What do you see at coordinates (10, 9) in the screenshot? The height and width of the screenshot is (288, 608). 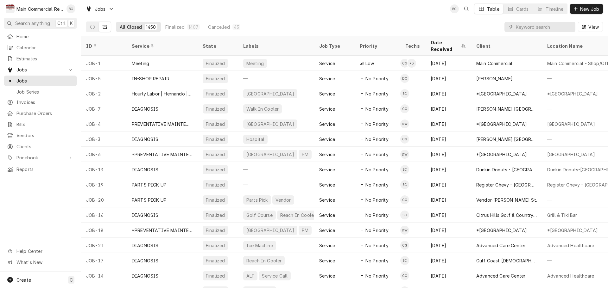 I see `div: Main Commercial Refrigeration Service's Avatar` at bounding box center [10, 9].